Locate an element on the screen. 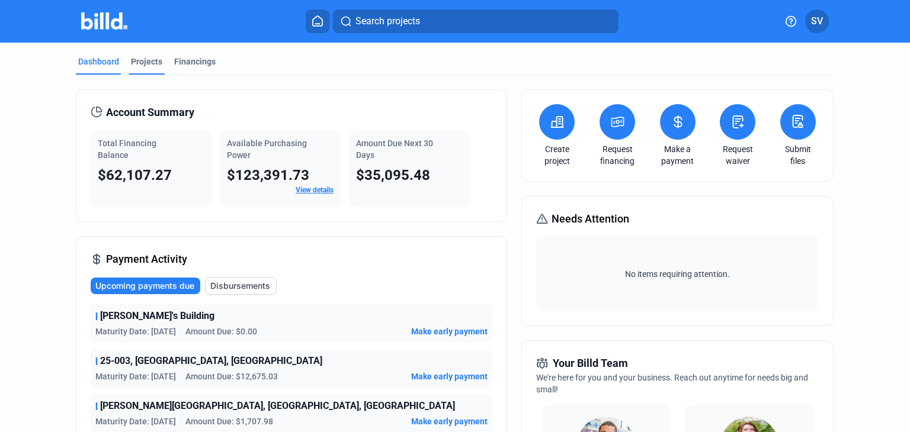  img: Billd Company Logo is located at coordinates (104, 21).